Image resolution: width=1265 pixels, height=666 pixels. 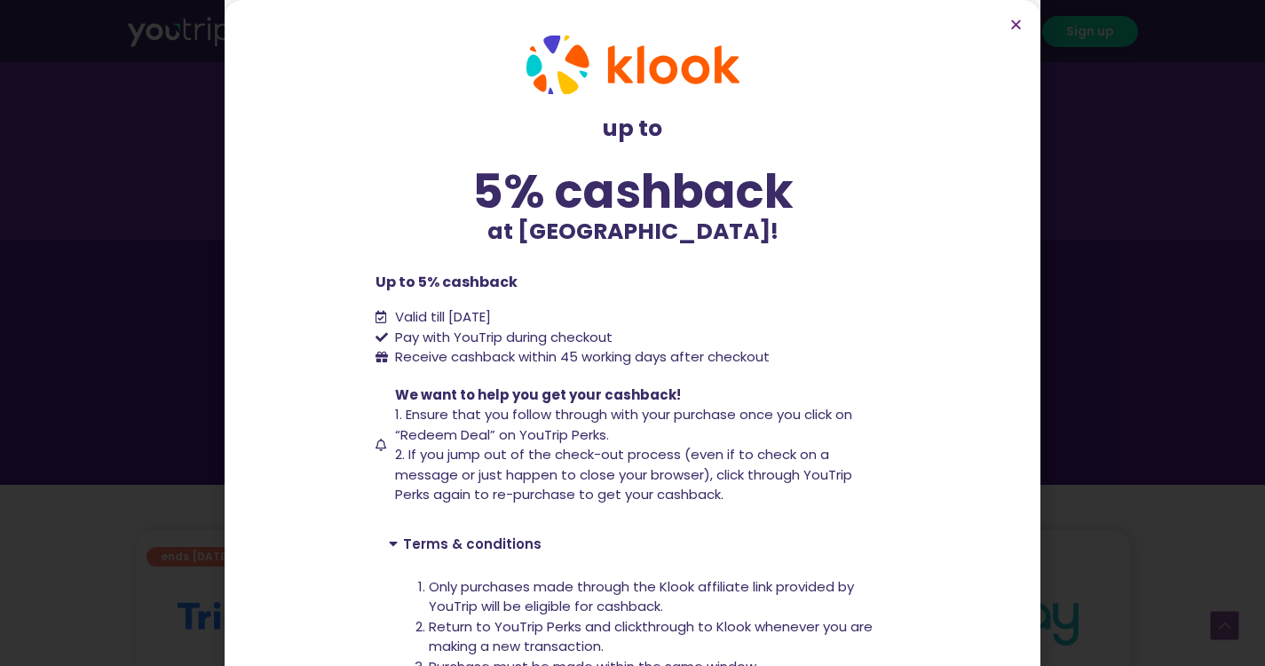 I want to click on div: Terms & conditions, so click(x=633, y=543).